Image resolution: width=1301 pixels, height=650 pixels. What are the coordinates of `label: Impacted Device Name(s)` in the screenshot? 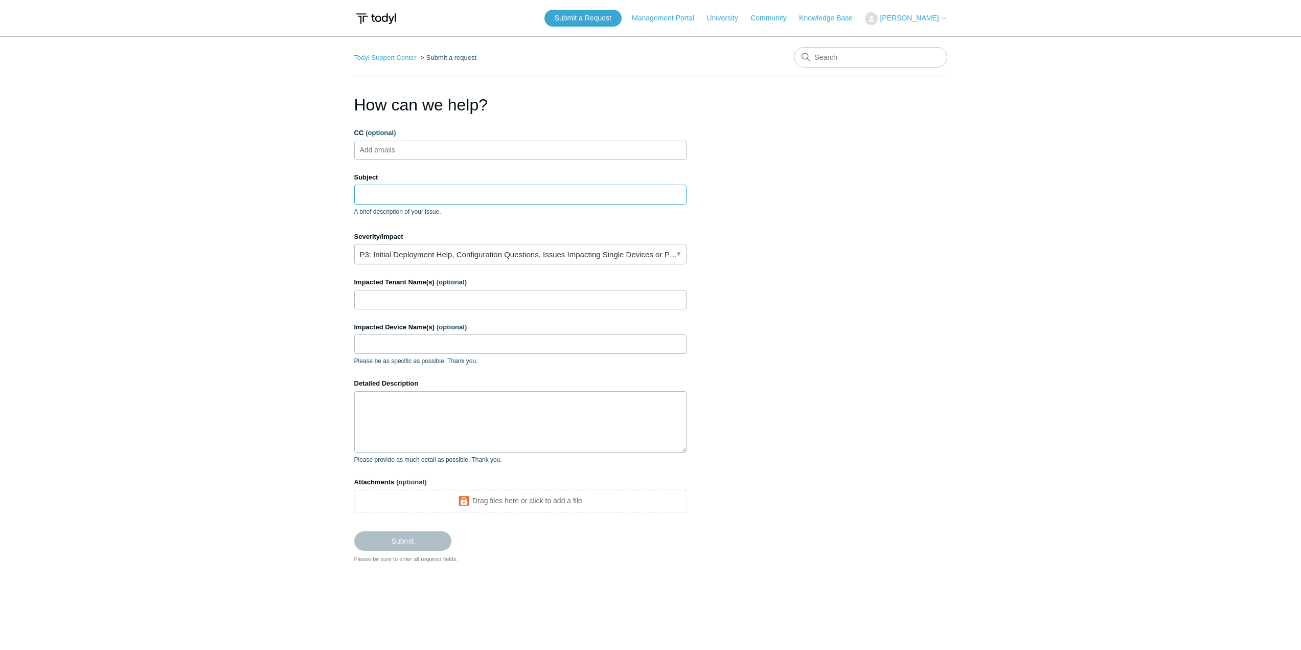 It's located at (520, 327).